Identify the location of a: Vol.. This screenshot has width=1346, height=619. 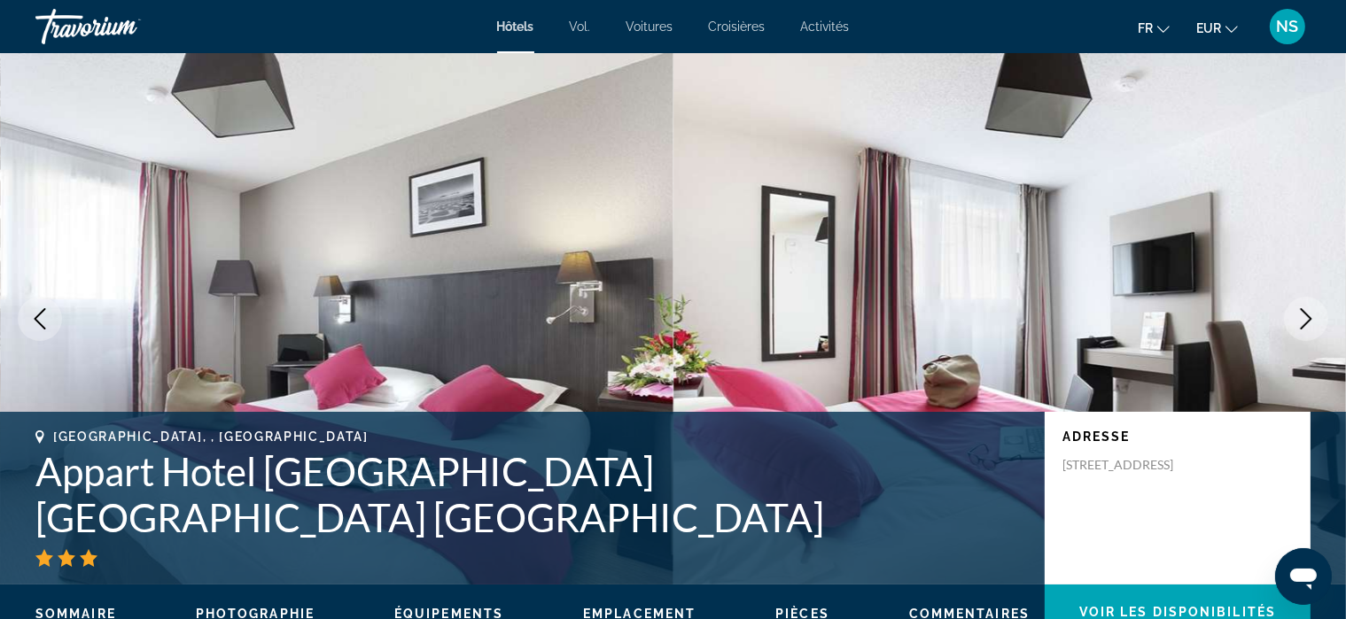
(580, 27).